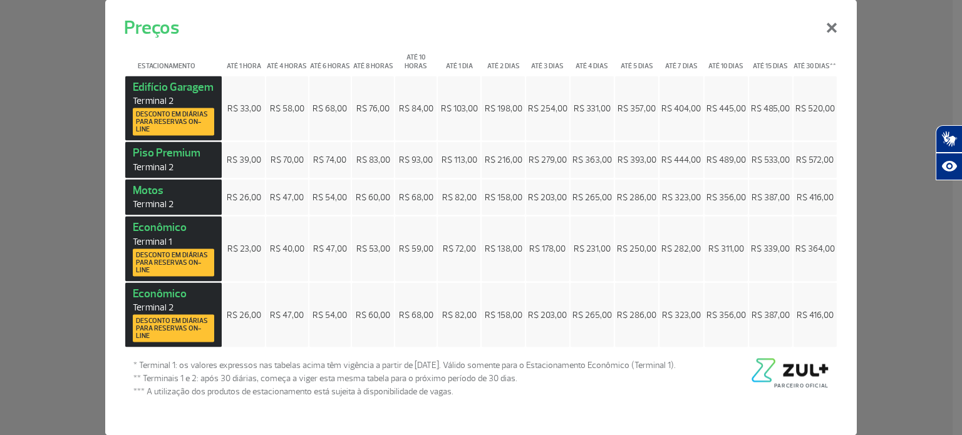 The width and height of the screenshot is (962, 435). I want to click on span: R$ 339,00, so click(771, 249).